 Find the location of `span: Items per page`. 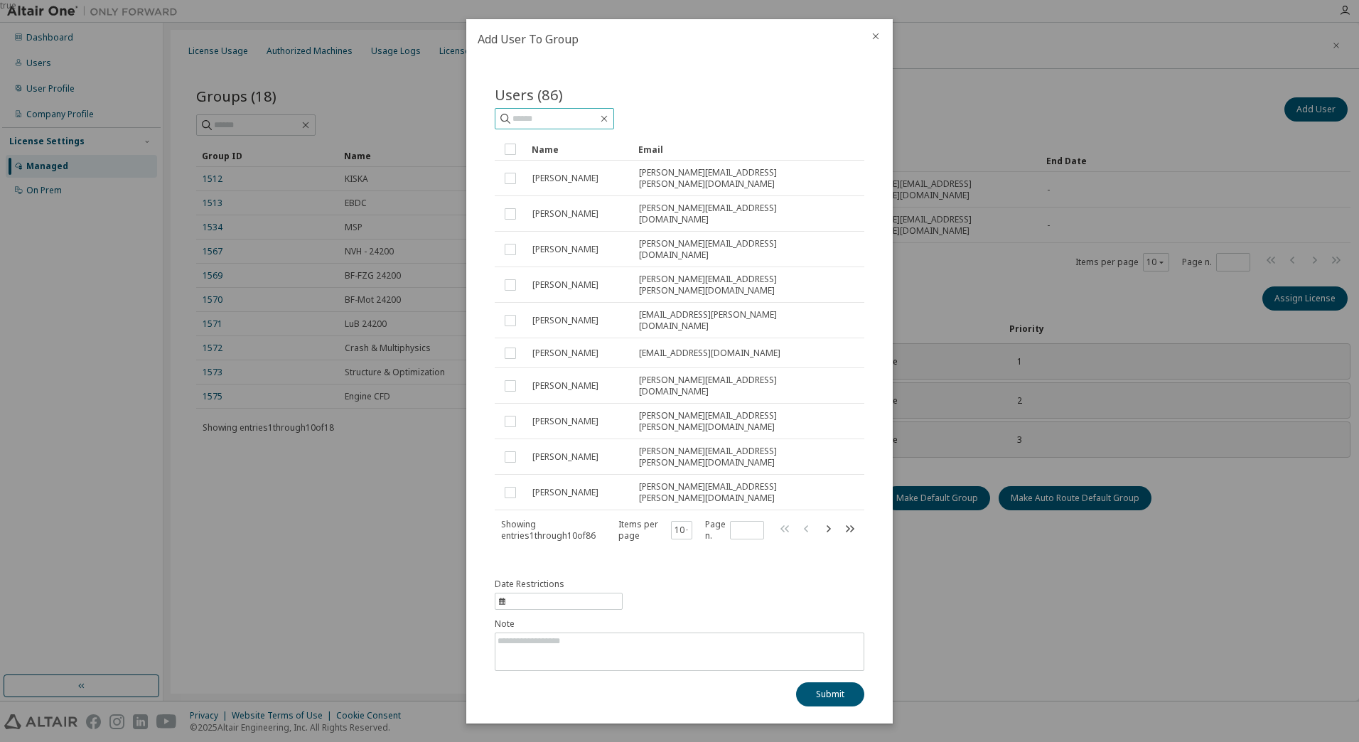

span: Items per page is located at coordinates (655, 530).